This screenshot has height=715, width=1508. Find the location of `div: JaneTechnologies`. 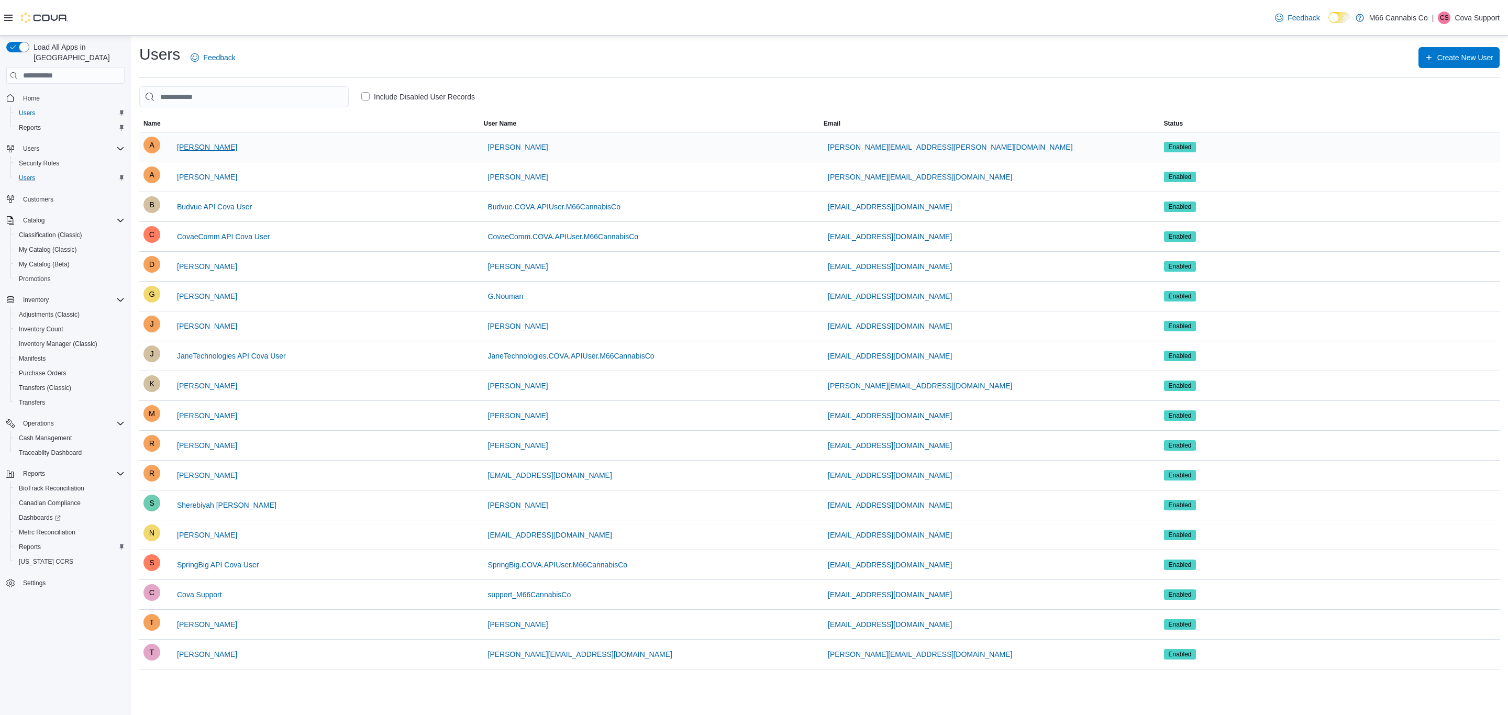

div: JaneTechnologies is located at coordinates (152, 354).